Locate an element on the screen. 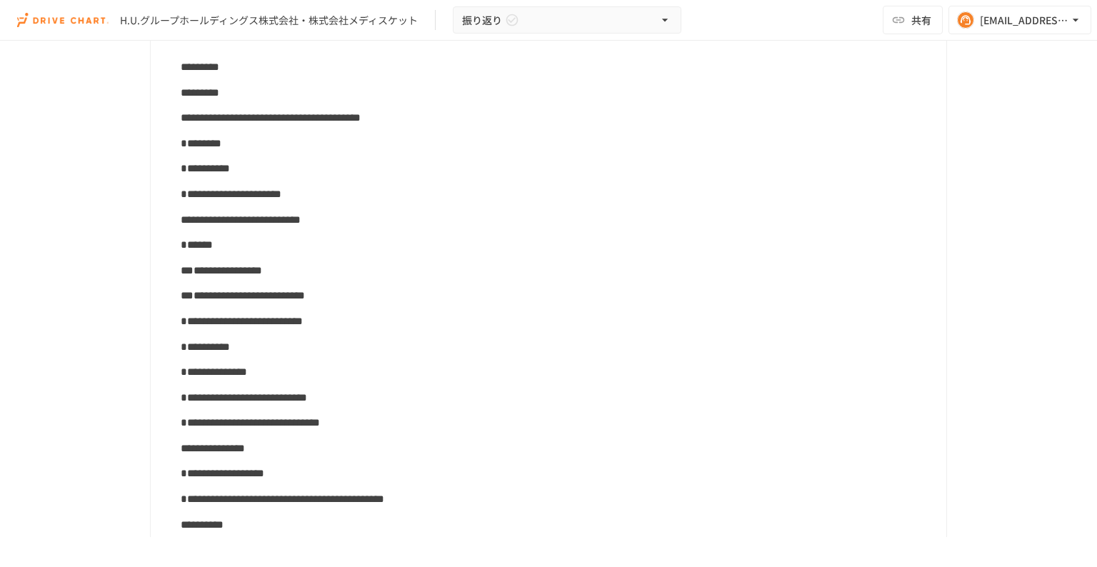  span: 振り返り is located at coordinates (482, 20).